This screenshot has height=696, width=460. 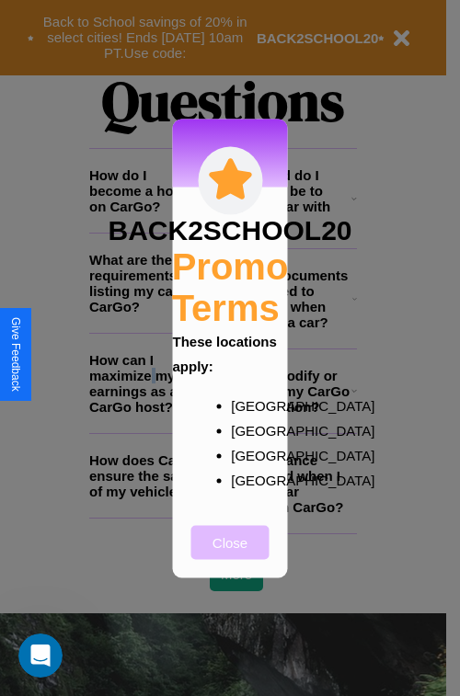 I want to click on button: Close, so click(x=230, y=541).